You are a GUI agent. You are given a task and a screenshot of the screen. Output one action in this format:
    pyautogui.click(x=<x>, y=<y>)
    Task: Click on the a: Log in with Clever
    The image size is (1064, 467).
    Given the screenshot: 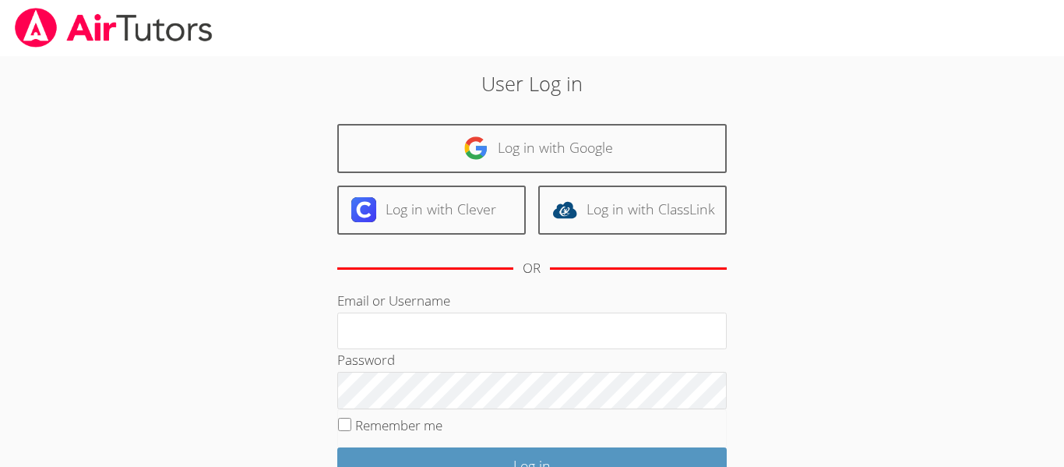 What is the action you would take?
    pyautogui.click(x=431, y=209)
    